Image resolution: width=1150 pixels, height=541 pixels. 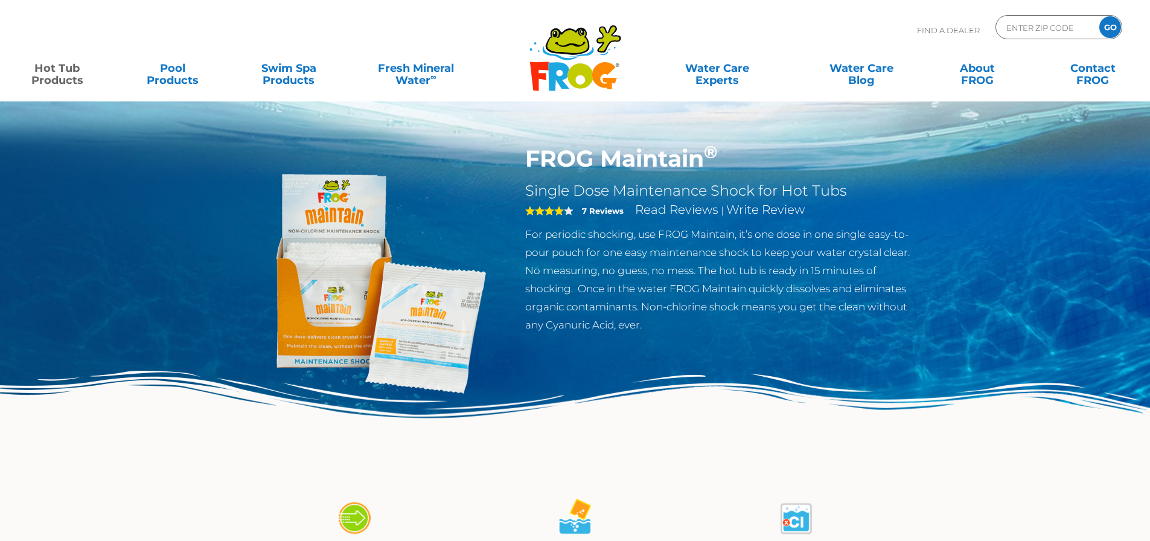 I want to click on a: ContactFROG, so click(x=1093, y=68).